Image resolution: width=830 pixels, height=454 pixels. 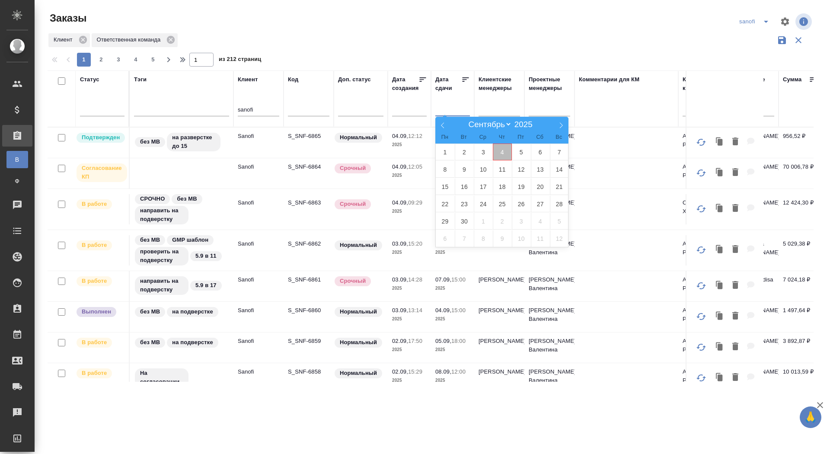 What do you see at coordinates (704, 84) in the screenshot?
I see `div: Контрагент клиента` at bounding box center [704, 84].